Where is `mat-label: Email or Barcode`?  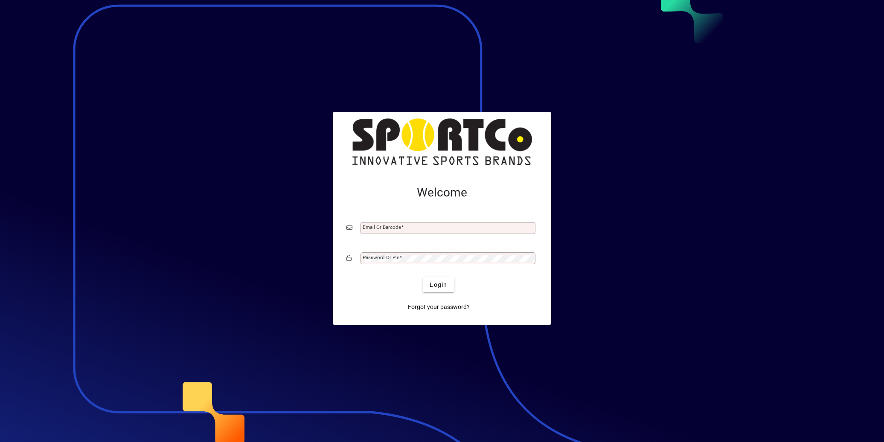 mat-label: Email or Barcode is located at coordinates (382, 227).